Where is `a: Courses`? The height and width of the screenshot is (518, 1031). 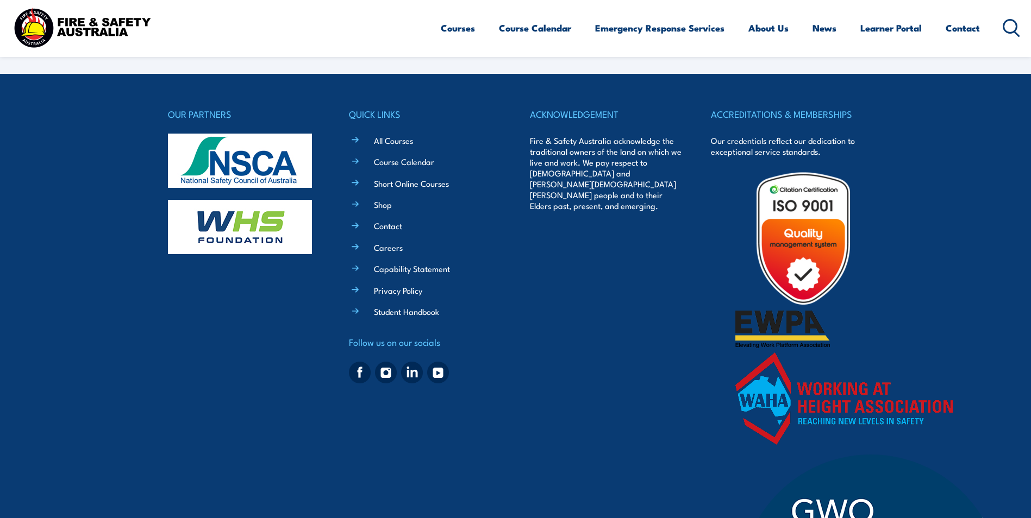
a: Courses is located at coordinates (458, 28).